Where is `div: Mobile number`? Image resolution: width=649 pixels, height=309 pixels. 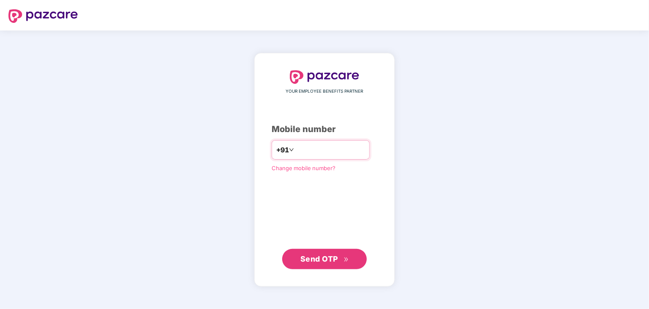 div: Mobile number is located at coordinates (324, 129).